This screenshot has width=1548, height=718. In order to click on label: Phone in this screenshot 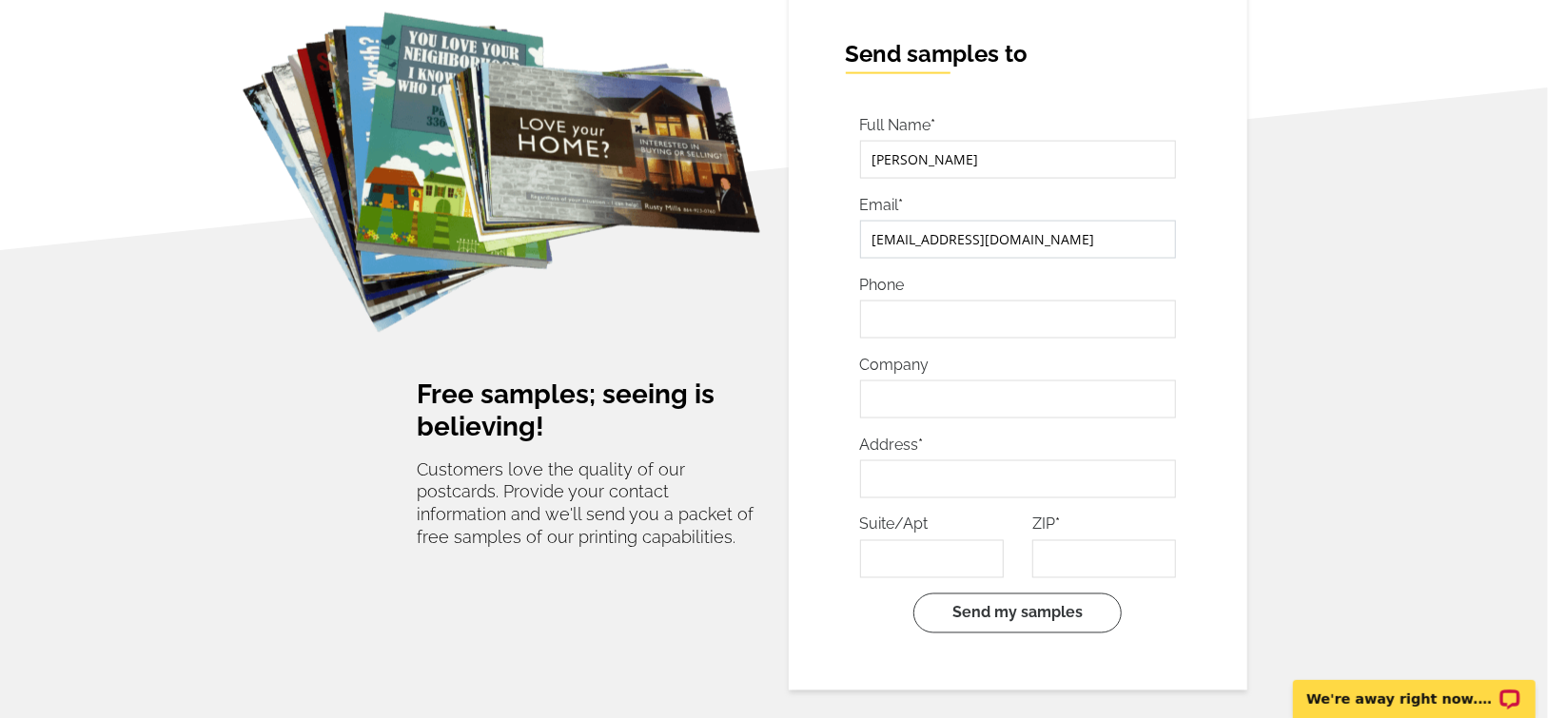, I will do `click(882, 285)`.